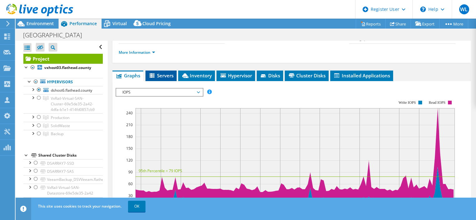  What do you see at coordinates (270, 76) in the screenshot?
I see `span: Disks` at bounding box center [270, 76].